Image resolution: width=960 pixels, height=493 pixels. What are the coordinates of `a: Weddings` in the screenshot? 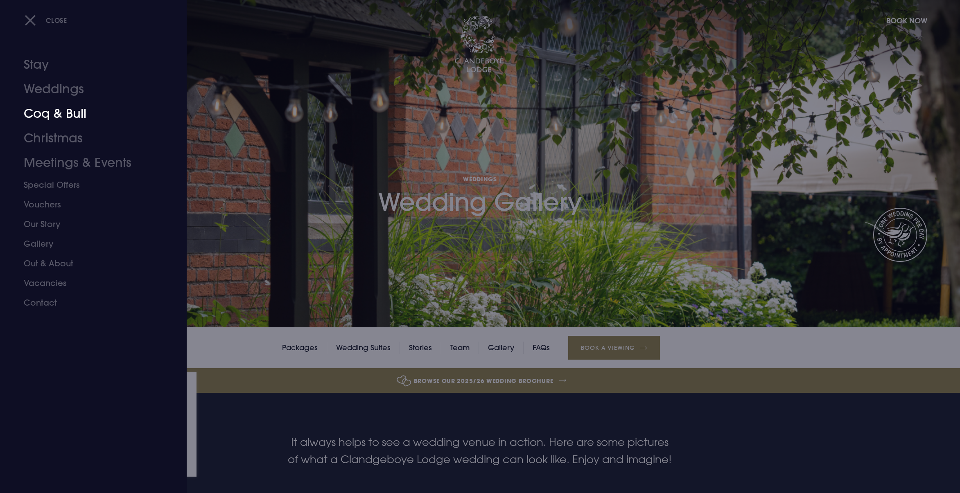 It's located at (88, 89).